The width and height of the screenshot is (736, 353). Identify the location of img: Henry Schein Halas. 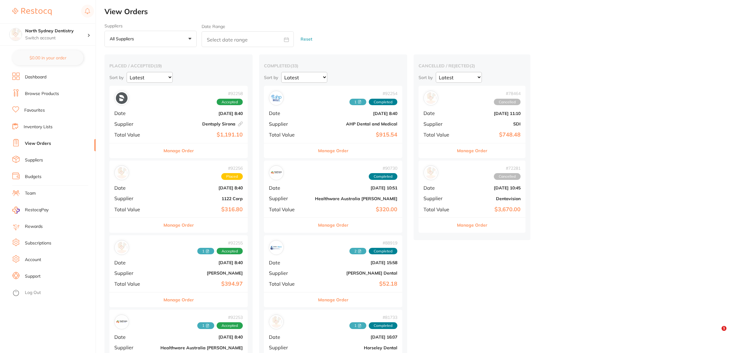
(122, 247).